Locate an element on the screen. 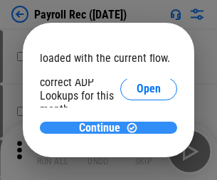 The width and height of the screenshot is (217, 180). span: Open is located at coordinates (149, 89).